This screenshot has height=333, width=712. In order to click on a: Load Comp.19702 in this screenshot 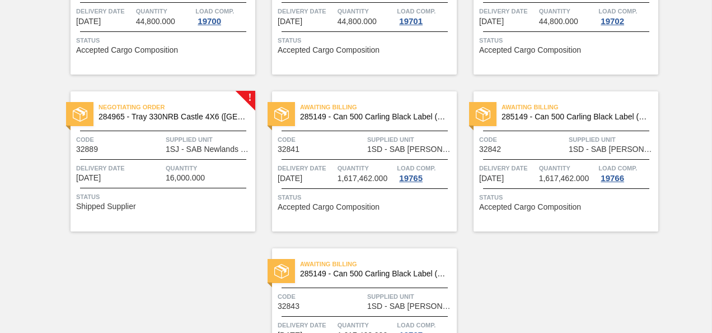, I will do `click(627, 16)`.